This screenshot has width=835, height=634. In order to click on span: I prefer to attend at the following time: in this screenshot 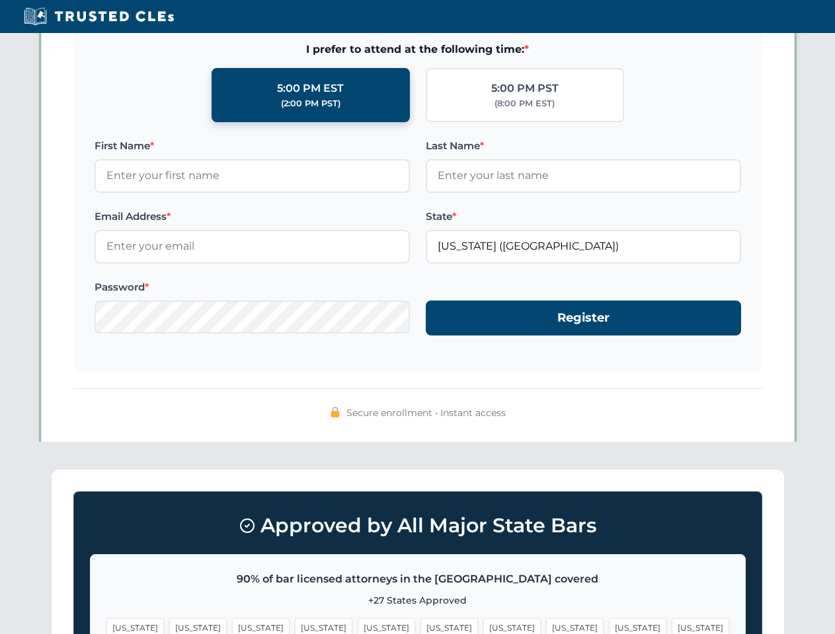, I will do `click(418, 50)`.